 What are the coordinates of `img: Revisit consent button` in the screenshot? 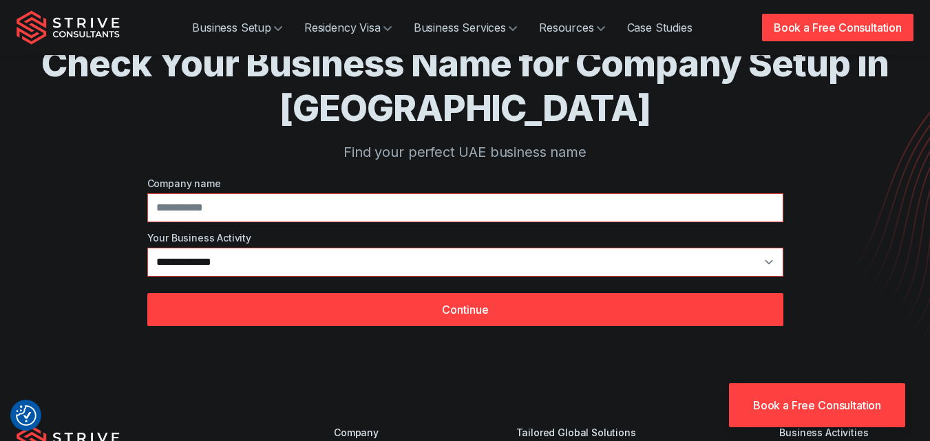 It's located at (26, 416).